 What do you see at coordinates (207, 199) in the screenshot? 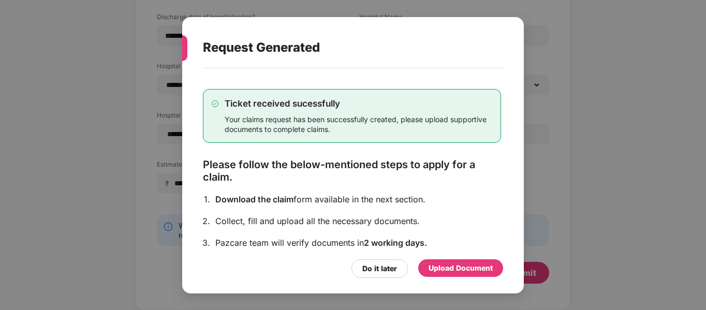
I see `div: 1.` at bounding box center [207, 199].